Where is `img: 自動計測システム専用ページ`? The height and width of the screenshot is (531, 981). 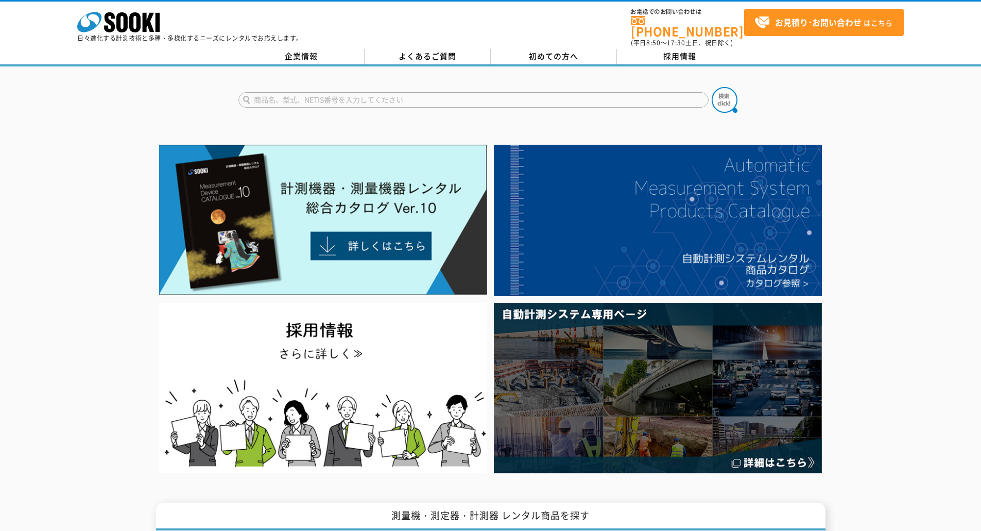
img: 自動計測システム専用ページ is located at coordinates (658, 388).